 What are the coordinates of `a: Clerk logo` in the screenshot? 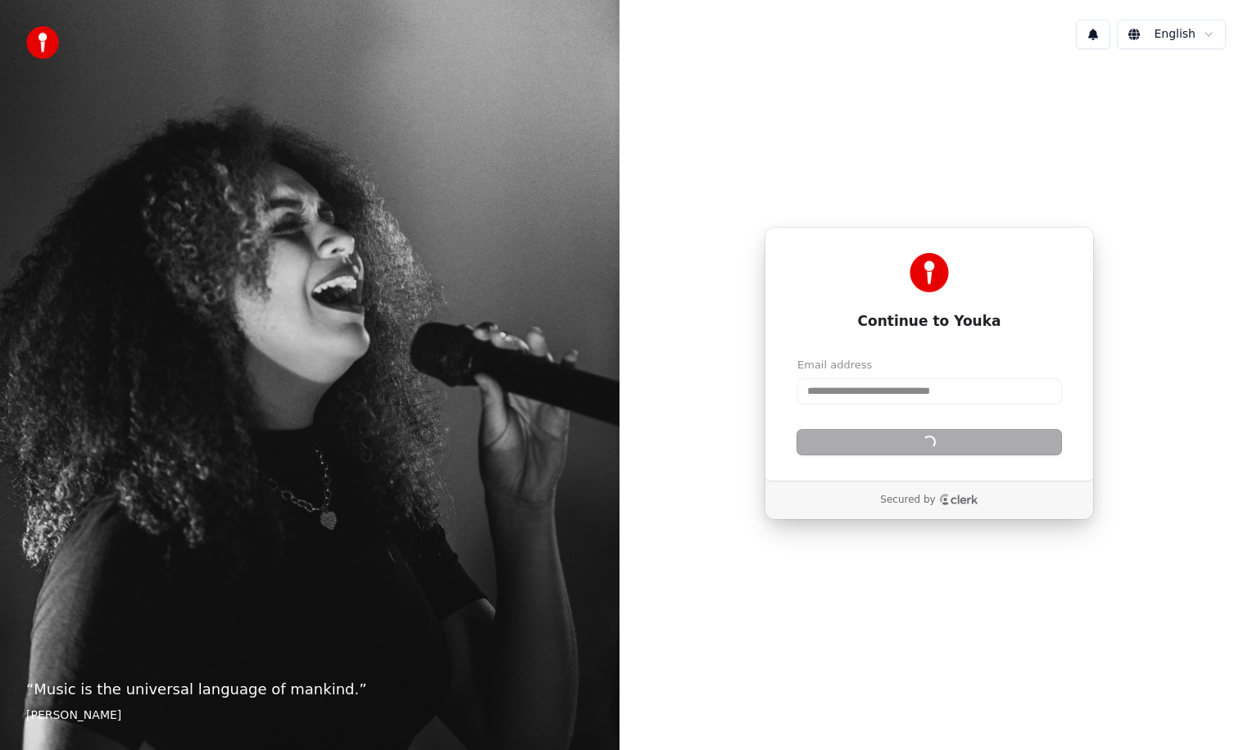 It's located at (959, 500).